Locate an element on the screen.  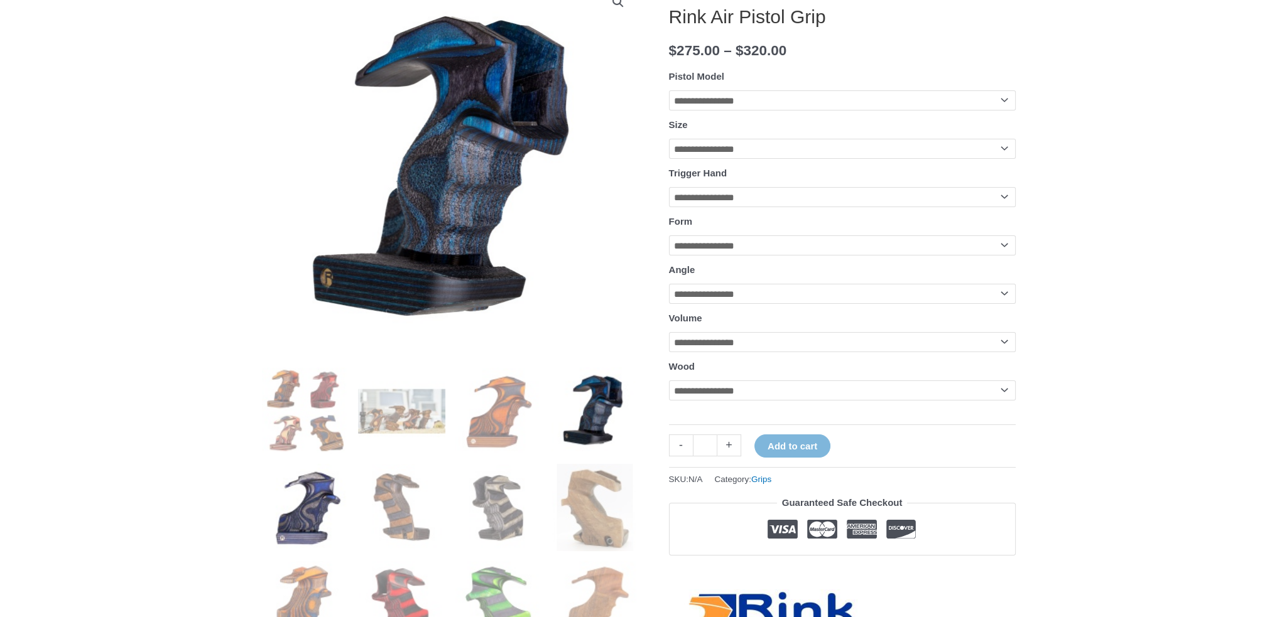
label: Pistol Model is located at coordinates (696, 76).